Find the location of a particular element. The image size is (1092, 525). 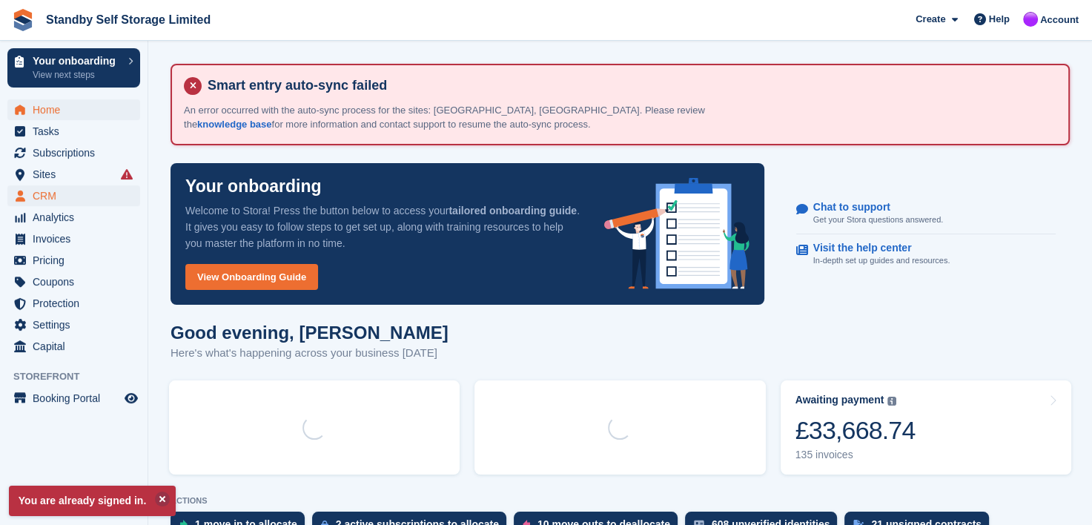

p: Welcome to Stora! Press the button below to access your . It gives you easy to follow steps to ge... is located at coordinates (382, 227).